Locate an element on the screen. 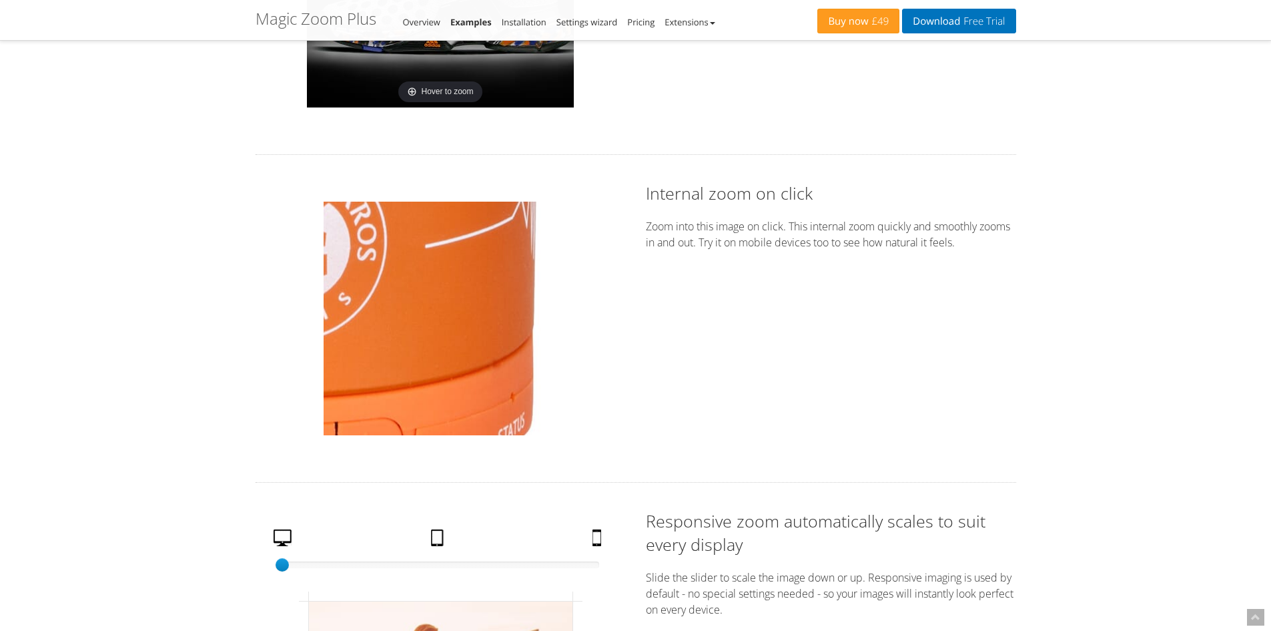 This screenshot has width=1271, height=631. p: Slide the slider to scale the image down or up. Responsive imaging is used by default - no specia... is located at coordinates (831, 593).